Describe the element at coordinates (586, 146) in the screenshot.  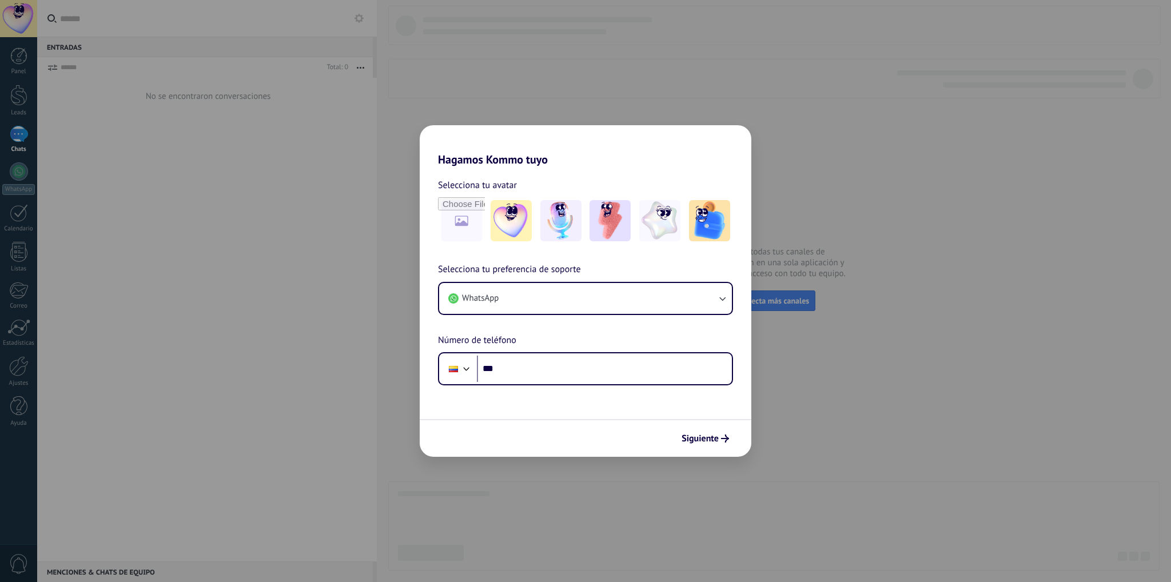
I see `h2: Hagamos Kommo tuyo` at that location.